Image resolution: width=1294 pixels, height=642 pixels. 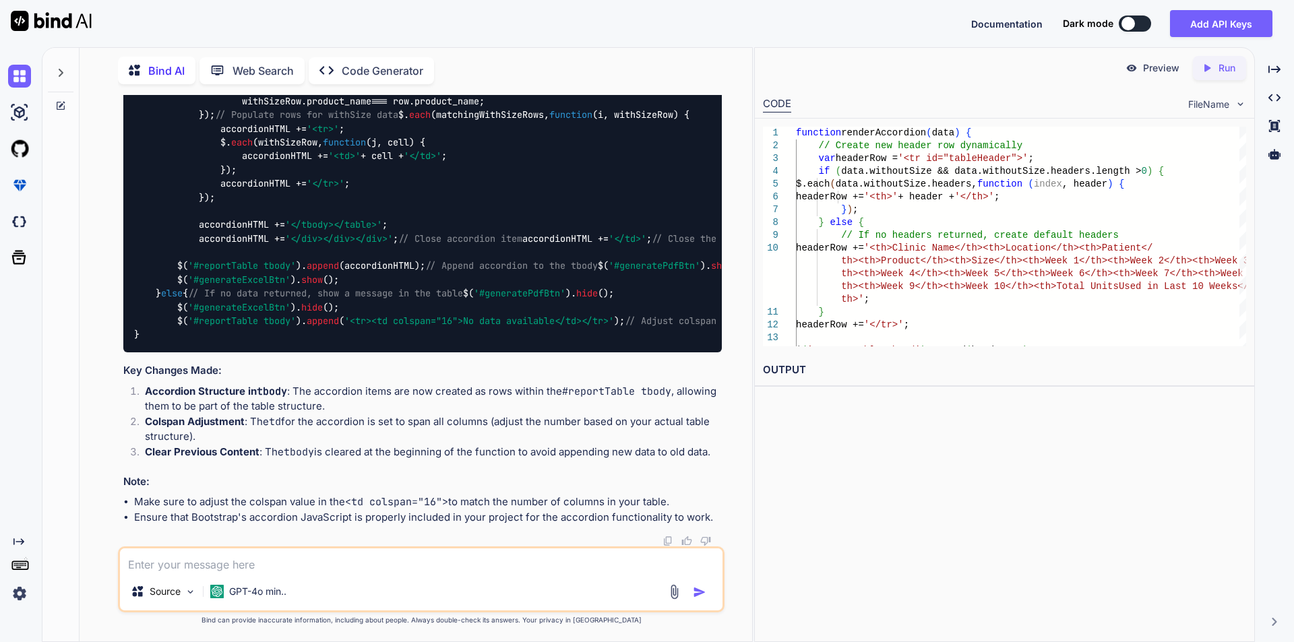 What do you see at coordinates (740, 239) in the screenshot?
I see `span: // Close the td for the accordion` at bounding box center [740, 239].